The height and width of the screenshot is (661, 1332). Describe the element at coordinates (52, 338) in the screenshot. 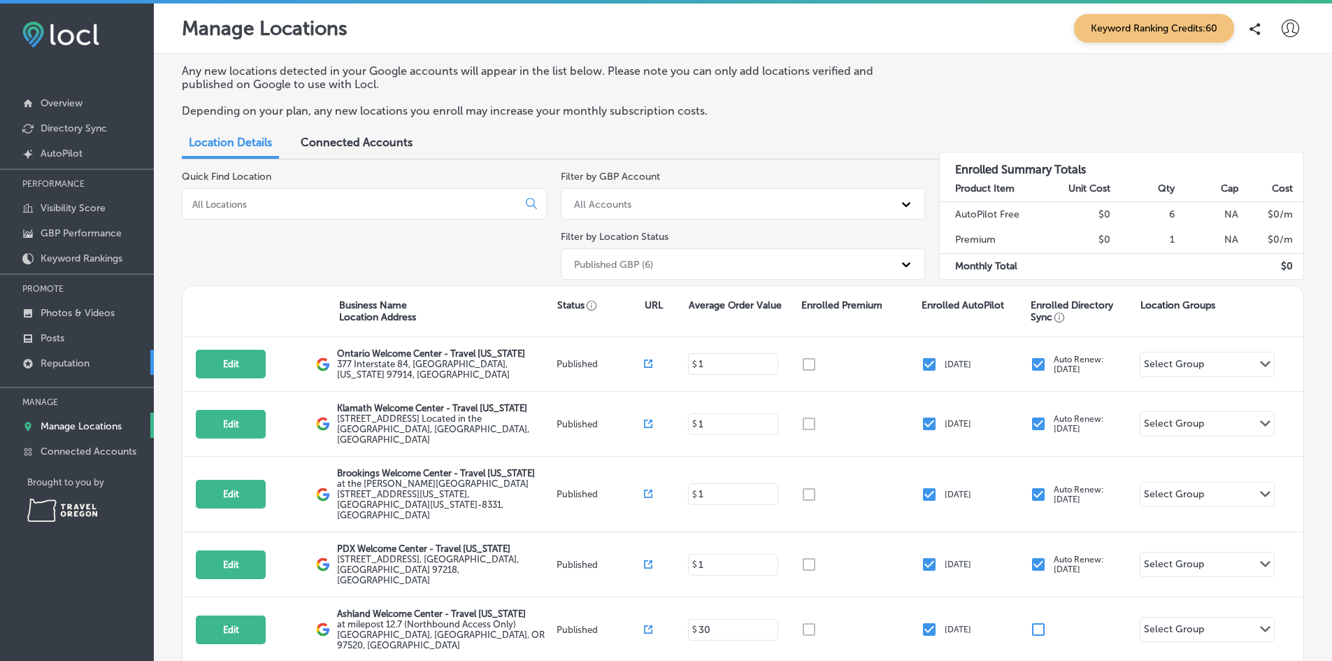

I see `p: Posts` at that location.